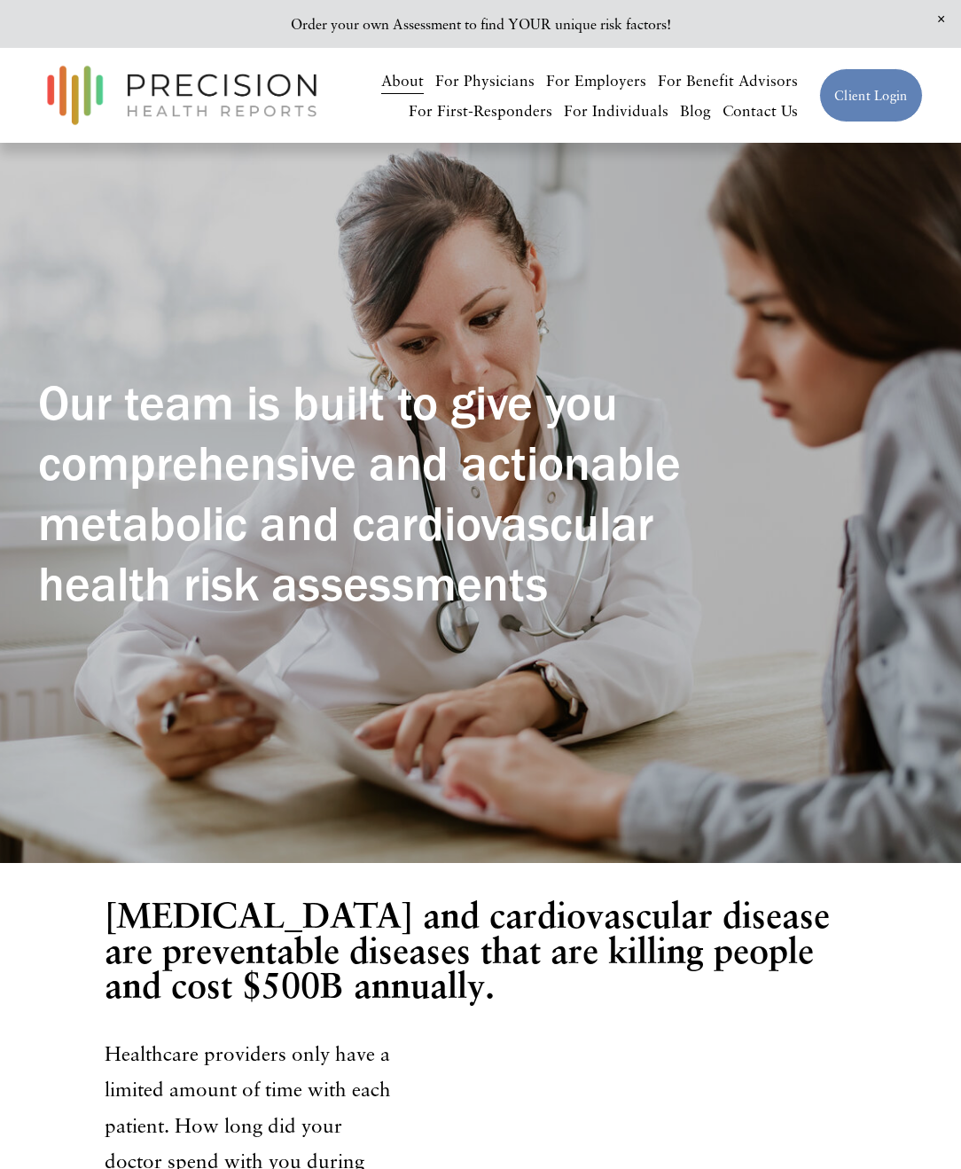  What do you see at coordinates (596, 80) in the screenshot?
I see `a: For Employers` at bounding box center [596, 80].